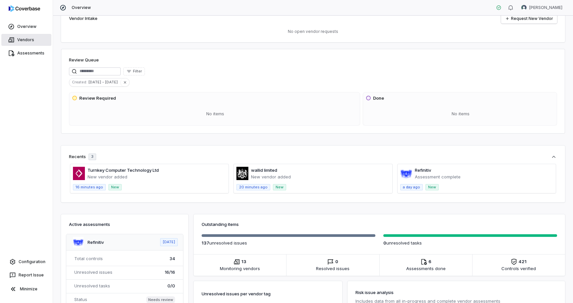 This screenshot has width=573, height=303. I want to click on span: Resolved issues, so click(333, 268).